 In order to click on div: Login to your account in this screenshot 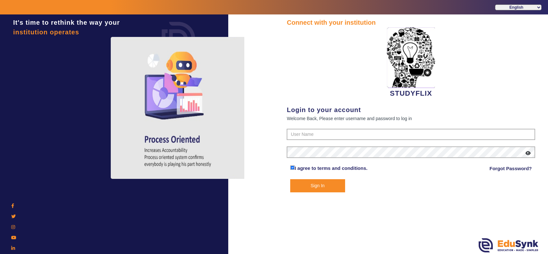, I will do `click(411, 110)`.